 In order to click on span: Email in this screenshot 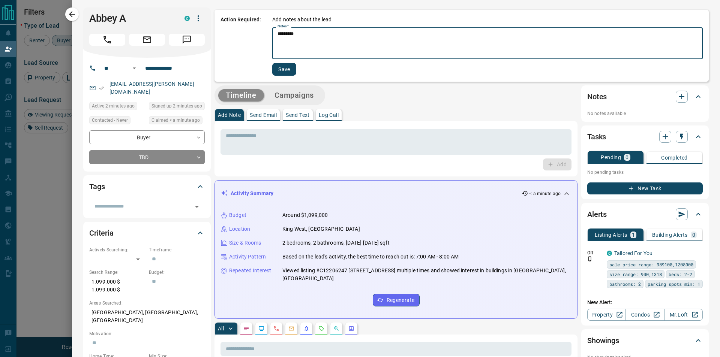, I will do `click(147, 40)`.